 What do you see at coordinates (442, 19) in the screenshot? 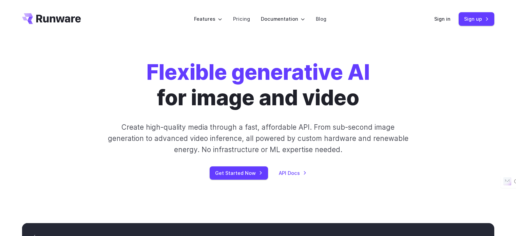
I see `a: Sign in` at bounding box center [442, 19].